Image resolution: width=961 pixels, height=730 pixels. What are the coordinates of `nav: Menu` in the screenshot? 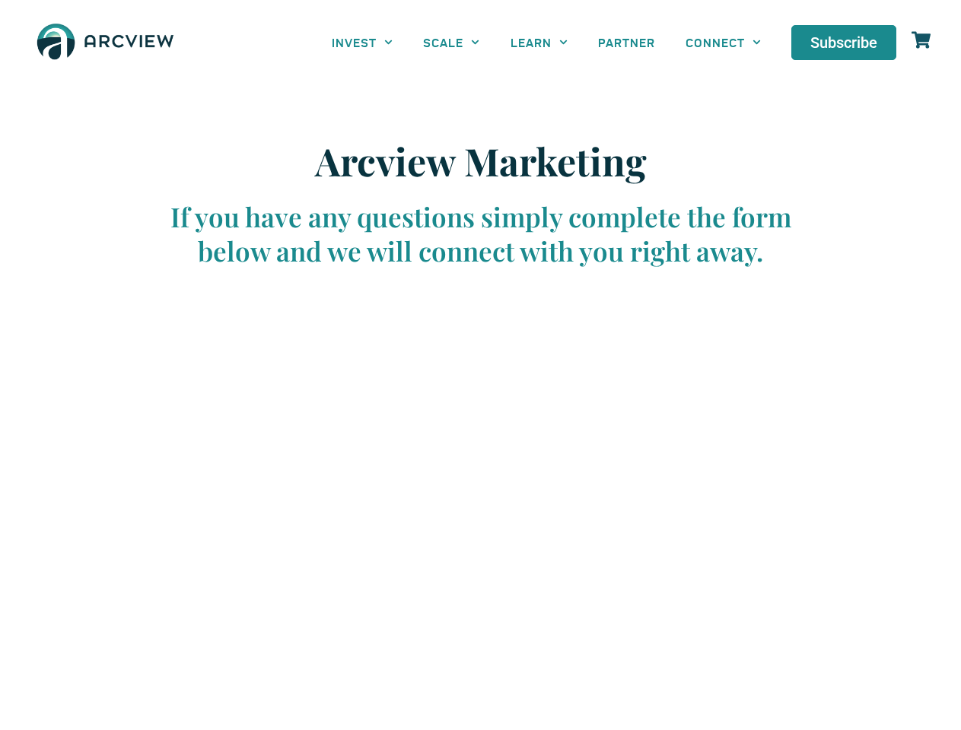 It's located at (546, 42).